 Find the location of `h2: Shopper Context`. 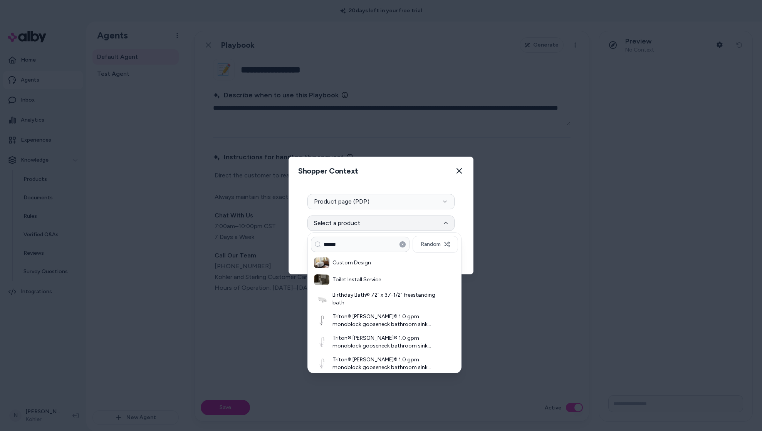

h2: Shopper Context is located at coordinates (327, 171).